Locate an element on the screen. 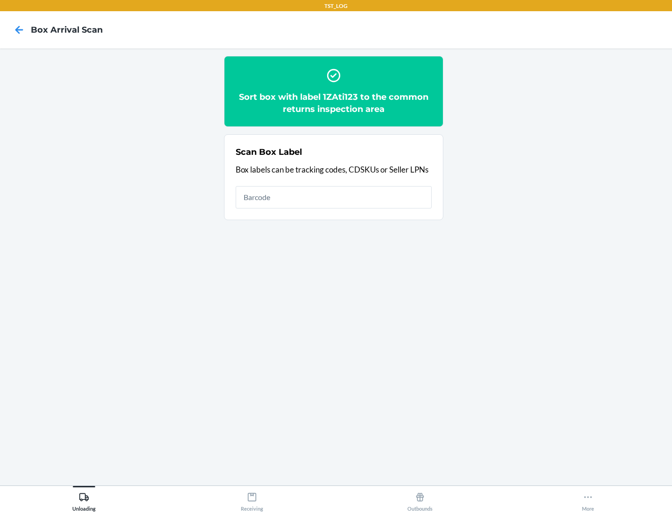  button: More is located at coordinates (588, 499).